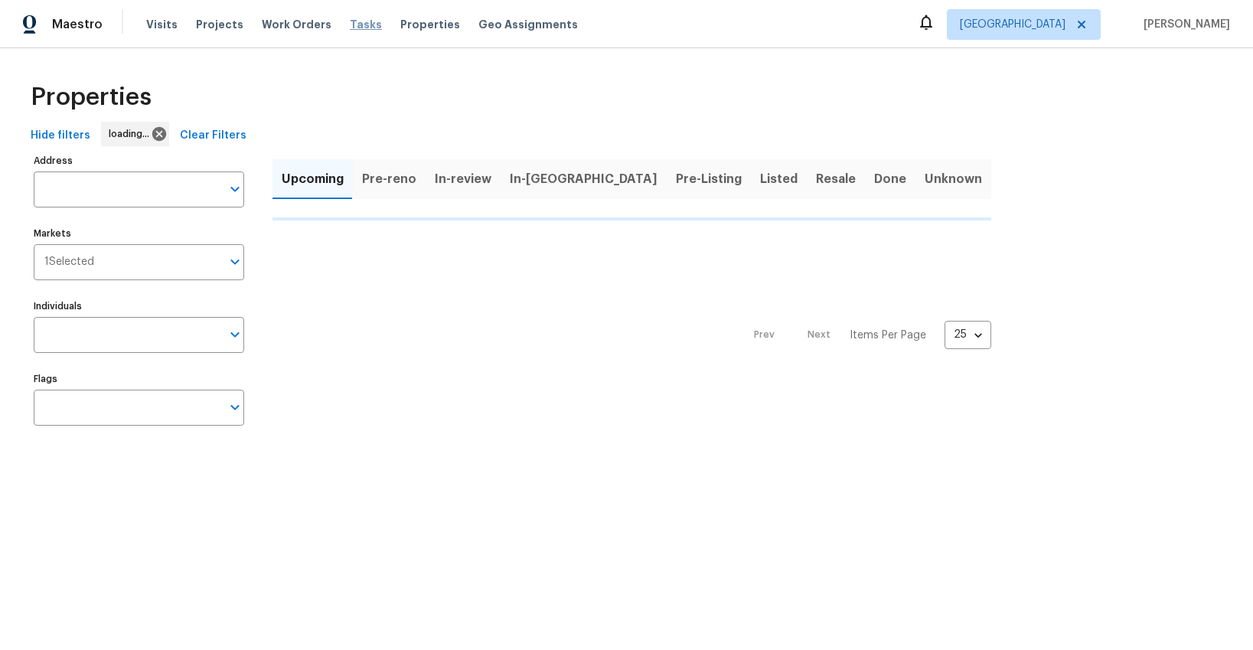 The height and width of the screenshot is (650, 1253). What do you see at coordinates (135, 134) in the screenshot?
I see `div: loading...` at bounding box center [135, 134].